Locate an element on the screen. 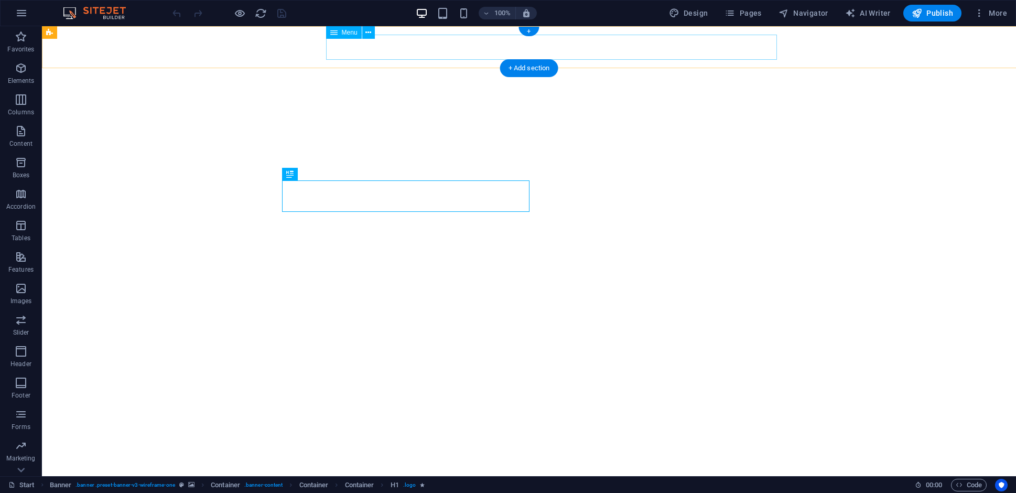  span: Menu is located at coordinates (350, 33).